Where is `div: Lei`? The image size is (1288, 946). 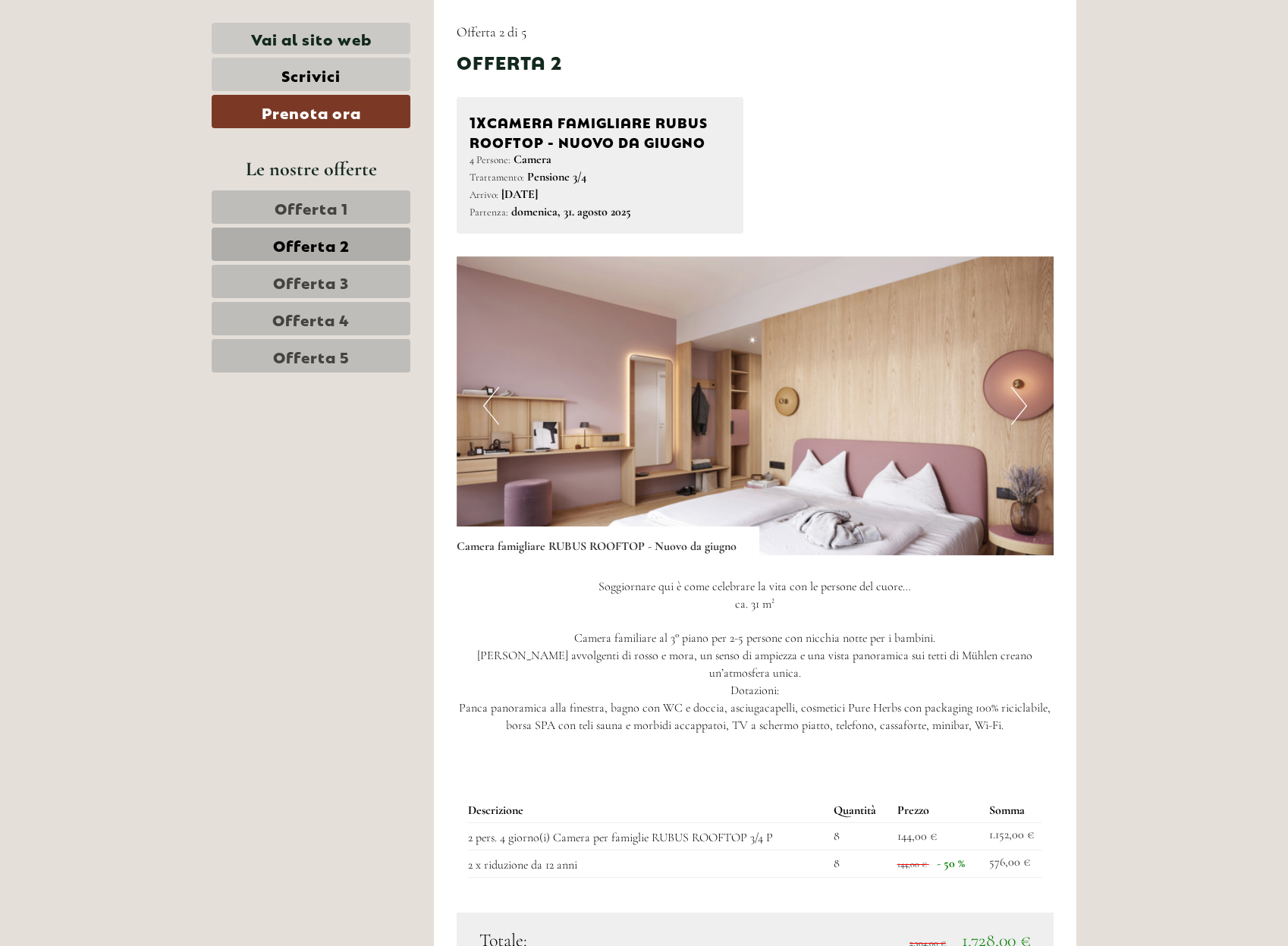 div: Lei is located at coordinates (485, 50).